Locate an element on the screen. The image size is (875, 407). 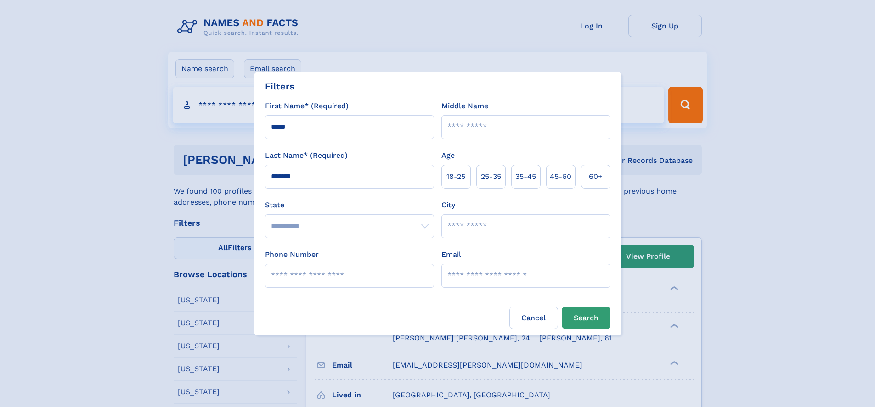
span: 45‑60 is located at coordinates (560, 177).